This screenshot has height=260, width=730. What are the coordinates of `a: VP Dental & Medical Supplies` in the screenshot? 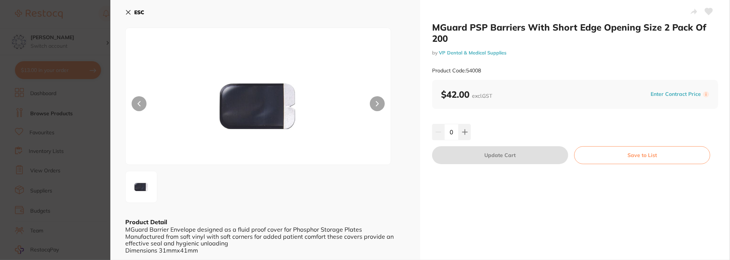 It's located at (473, 53).